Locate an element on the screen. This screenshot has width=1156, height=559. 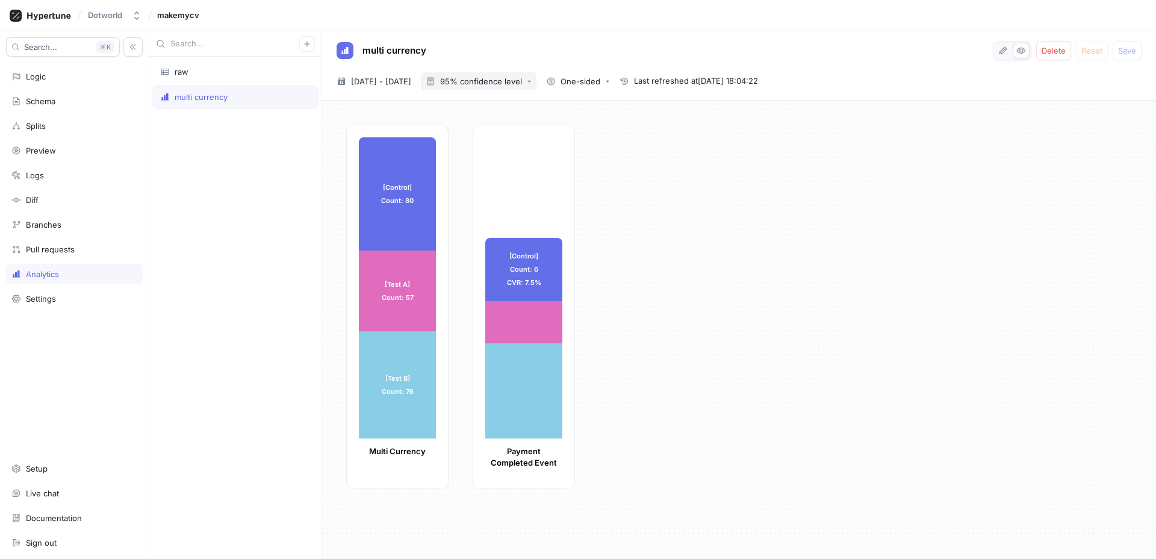
div: Dotworld is located at coordinates (105, 15).